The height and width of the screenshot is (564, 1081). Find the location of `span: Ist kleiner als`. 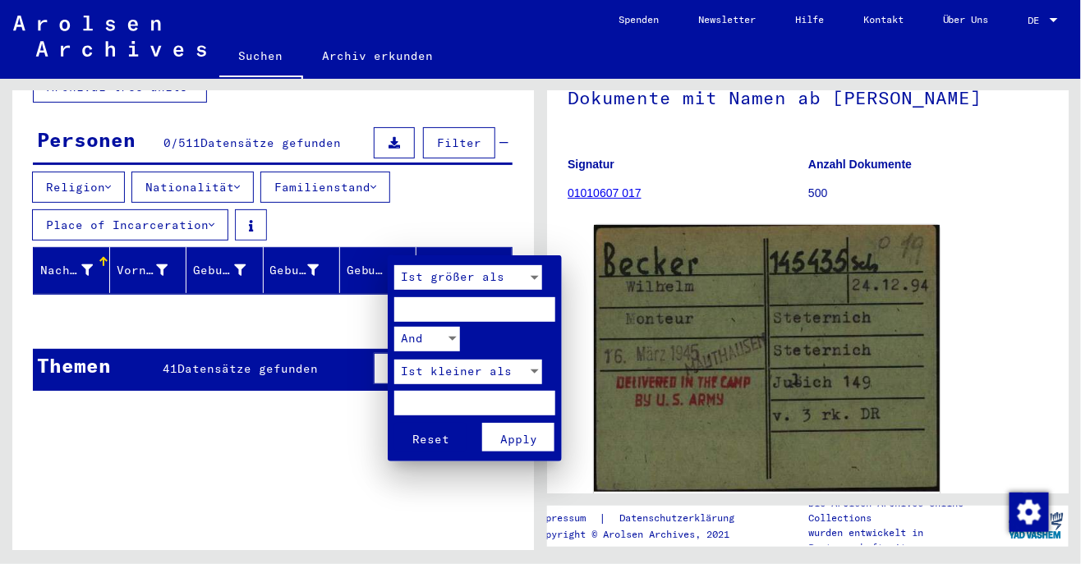

span: Ist kleiner als is located at coordinates (456, 371).